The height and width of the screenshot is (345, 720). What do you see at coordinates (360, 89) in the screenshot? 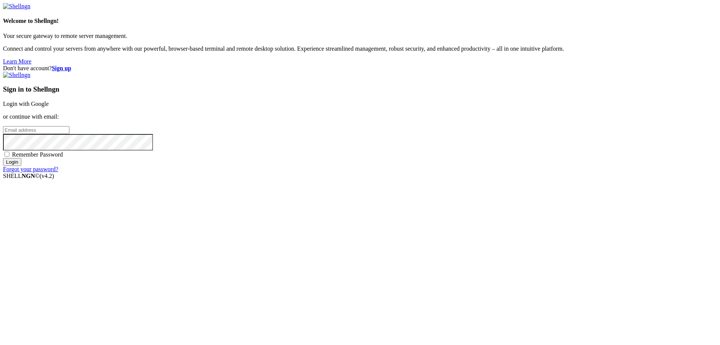
I see `h3: Sign in to Shellngn` at bounding box center [360, 89].